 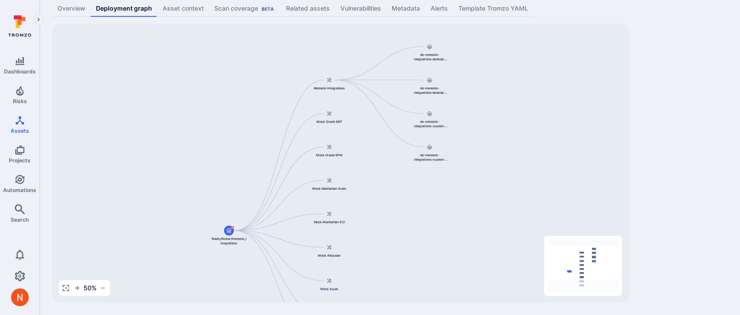 I want to click on a: Metadata, so click(x=406, y=8).